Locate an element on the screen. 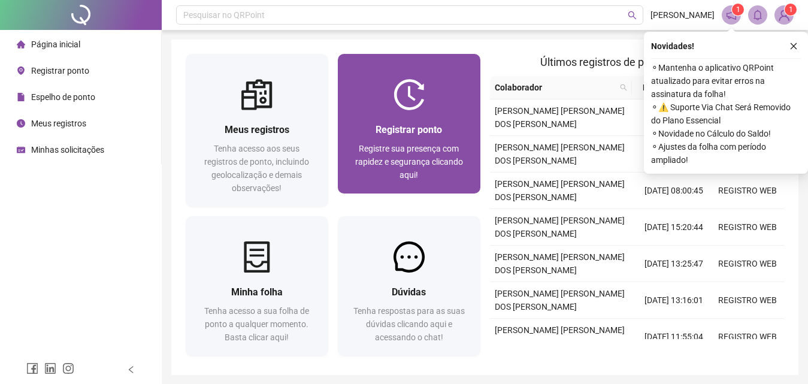 Image resolution: width=808 pixels, height=384 pixels. span: bell is located at coordinates (758, 15).